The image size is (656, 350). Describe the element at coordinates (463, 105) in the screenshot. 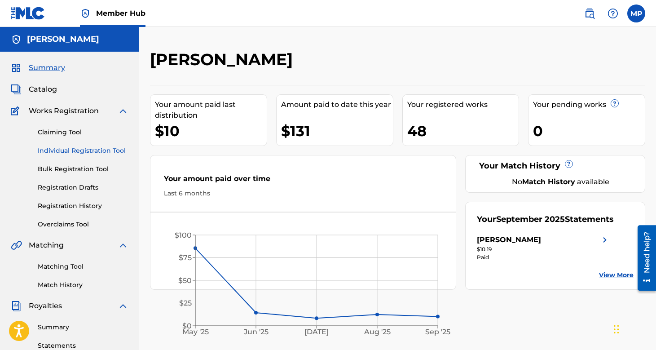

I see `div: Your registered works` at that location.